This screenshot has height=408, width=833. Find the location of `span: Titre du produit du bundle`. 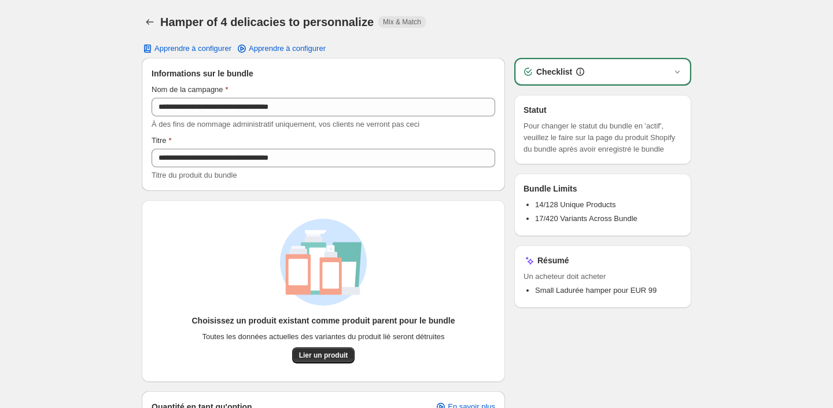

span: Titre du produit du bundle is located at coordinates (194, 175).